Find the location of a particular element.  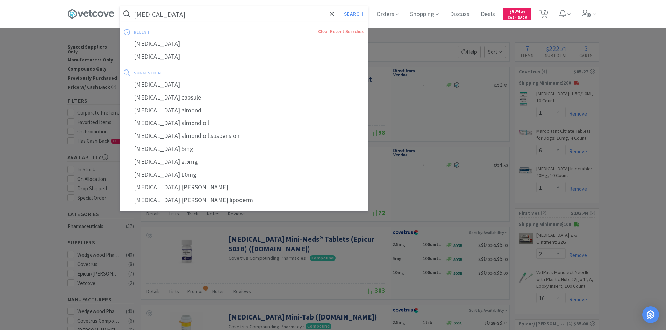

span: 929 is located at coordinates (517, 11).